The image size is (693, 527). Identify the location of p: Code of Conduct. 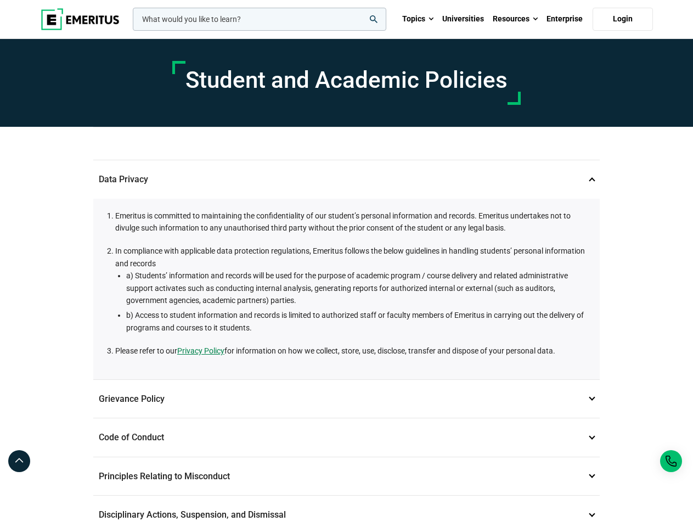
(346, 438).